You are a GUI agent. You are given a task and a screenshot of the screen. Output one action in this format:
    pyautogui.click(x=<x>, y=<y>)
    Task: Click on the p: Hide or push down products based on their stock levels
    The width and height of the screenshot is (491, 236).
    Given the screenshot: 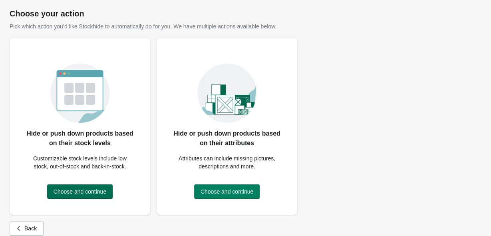 What is the action you would take?
    pyautogui.click(x=80, y=138)
    